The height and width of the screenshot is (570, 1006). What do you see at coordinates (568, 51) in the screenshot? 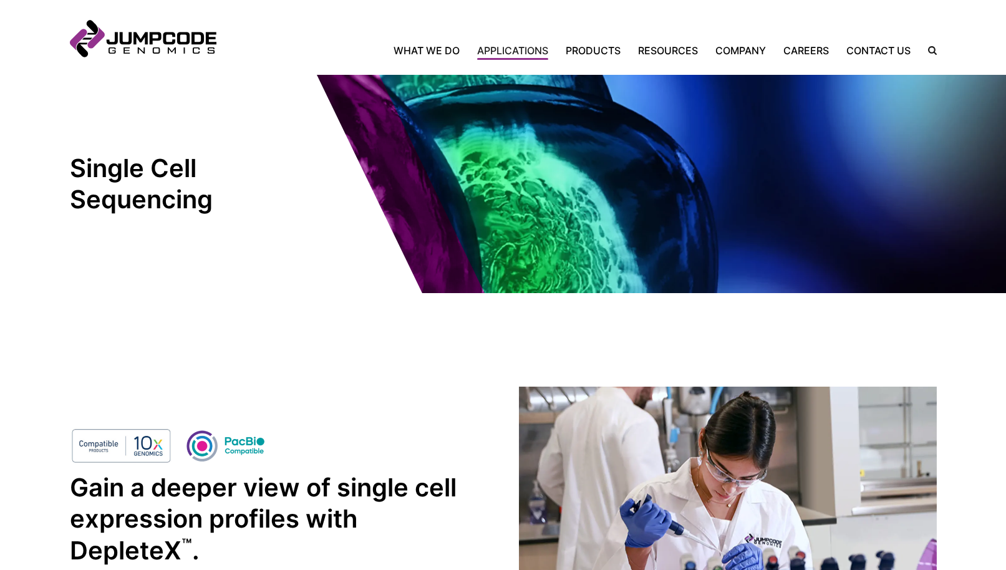
I see `nav: Primary Navigation` at bounding box center [568, 51].